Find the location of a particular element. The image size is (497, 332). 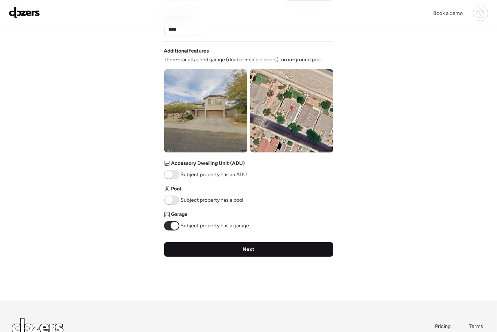

img: Logo is located at coordinates (24, 13).